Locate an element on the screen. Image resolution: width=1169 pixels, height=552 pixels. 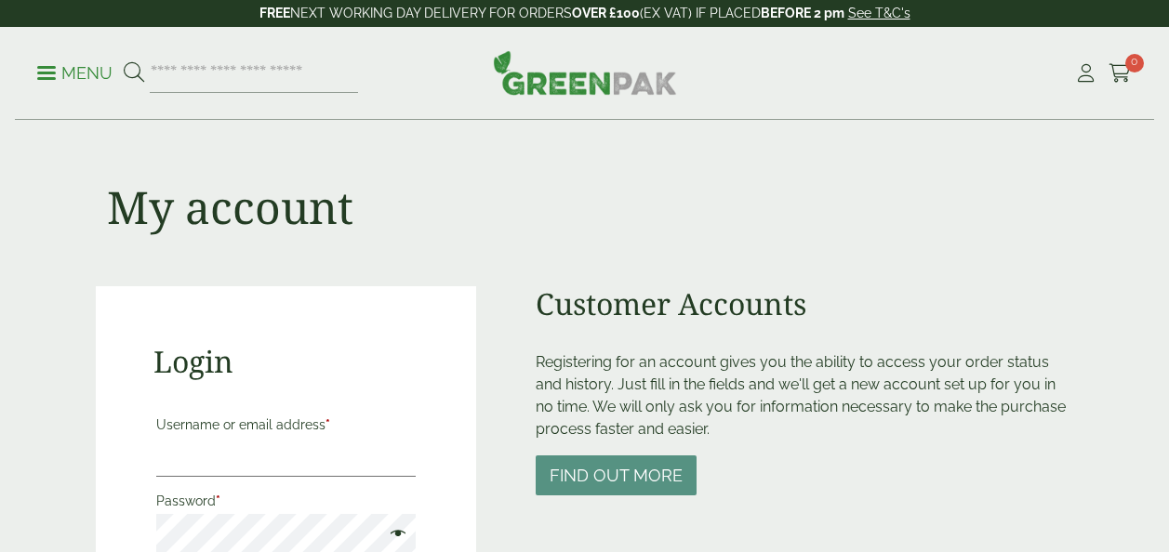
i: My Account is located at coordinates (1085, 73).